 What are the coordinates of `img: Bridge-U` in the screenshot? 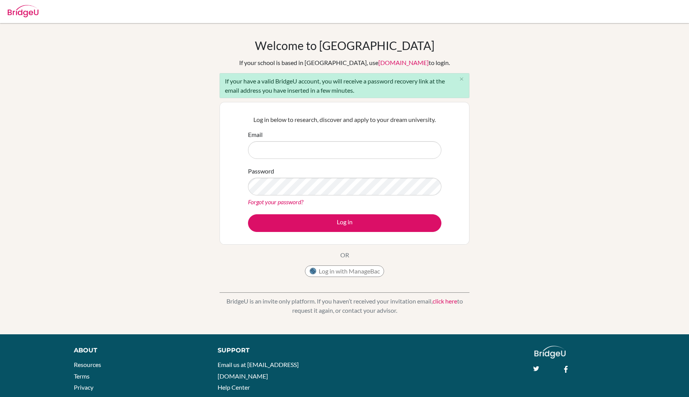 It's located at (23, 11).